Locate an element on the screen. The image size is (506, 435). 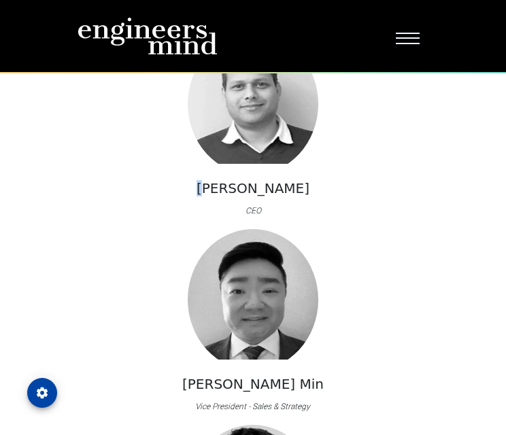
button: Toggle navigation is located at coordinates (407, 36).